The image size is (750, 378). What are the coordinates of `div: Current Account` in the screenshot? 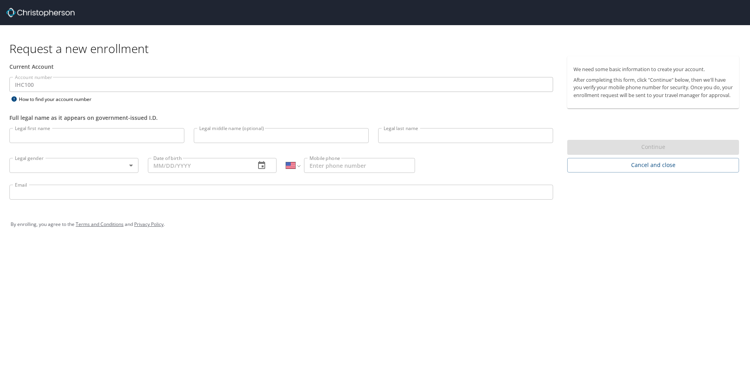 It's located at (281, 66).